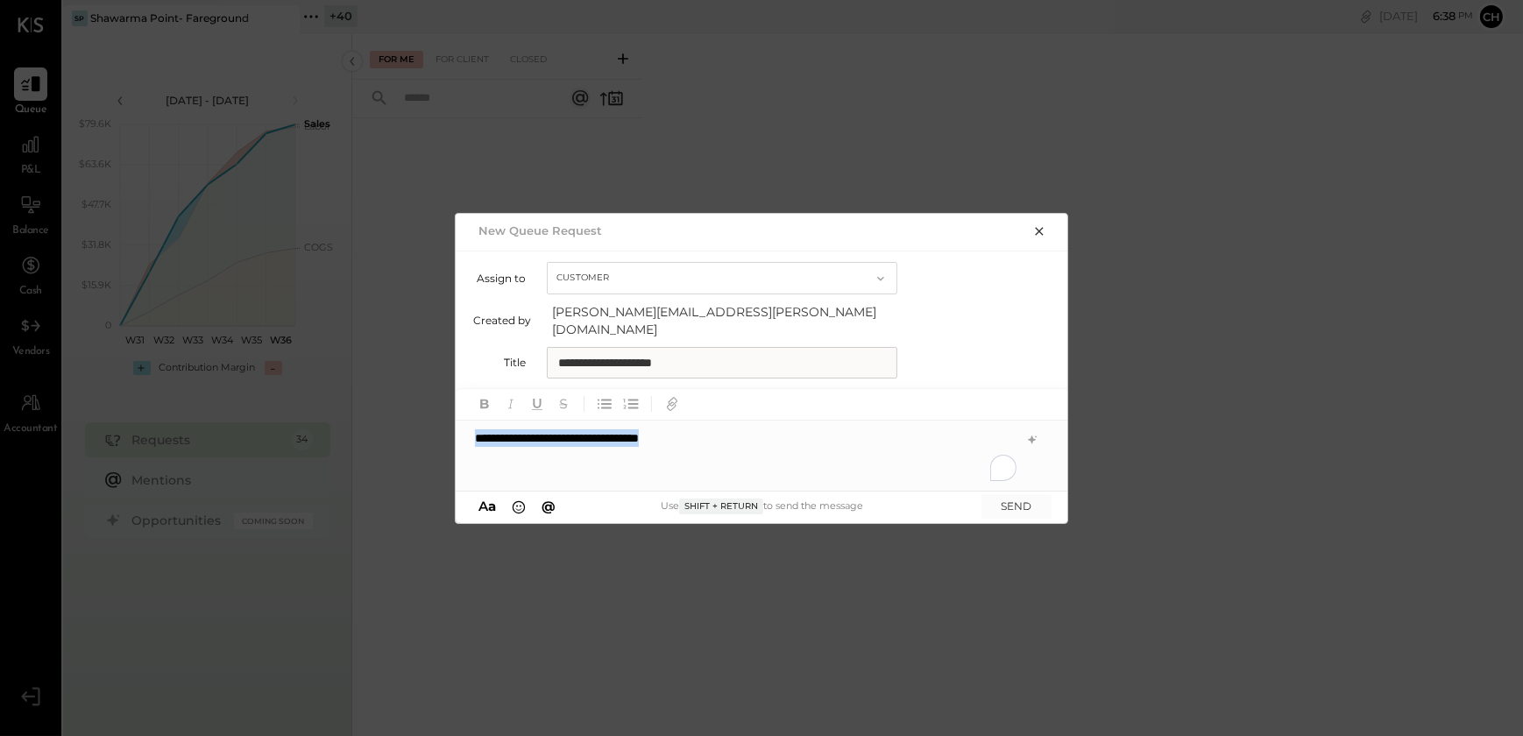  I want to click on div: Use to send the message, so click(762, 507).